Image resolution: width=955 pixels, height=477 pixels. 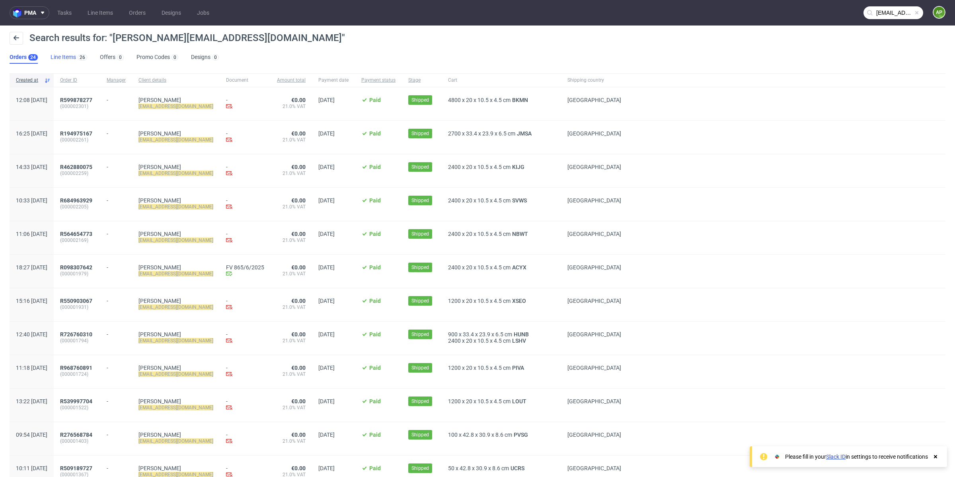 What do you see at coordinates (77, 334) in the screenshot?
I see `a: R726760310` at bounding box center [77, 334].